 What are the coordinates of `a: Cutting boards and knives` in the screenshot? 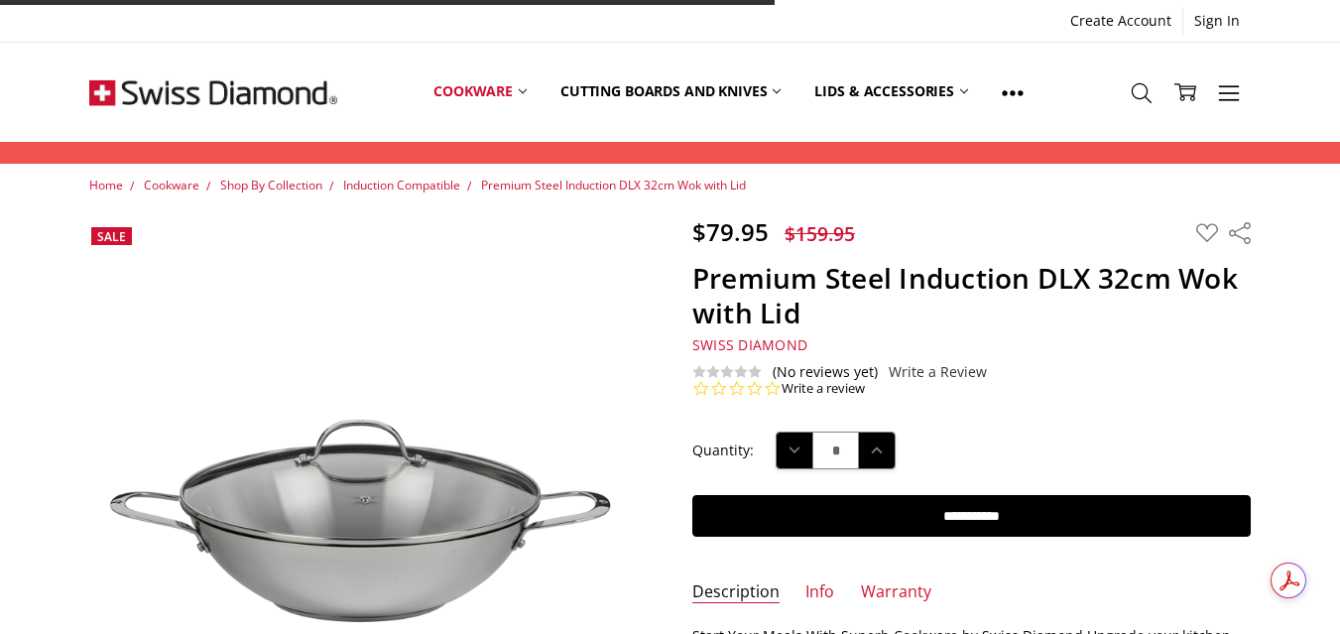 It's located at (670, 91).